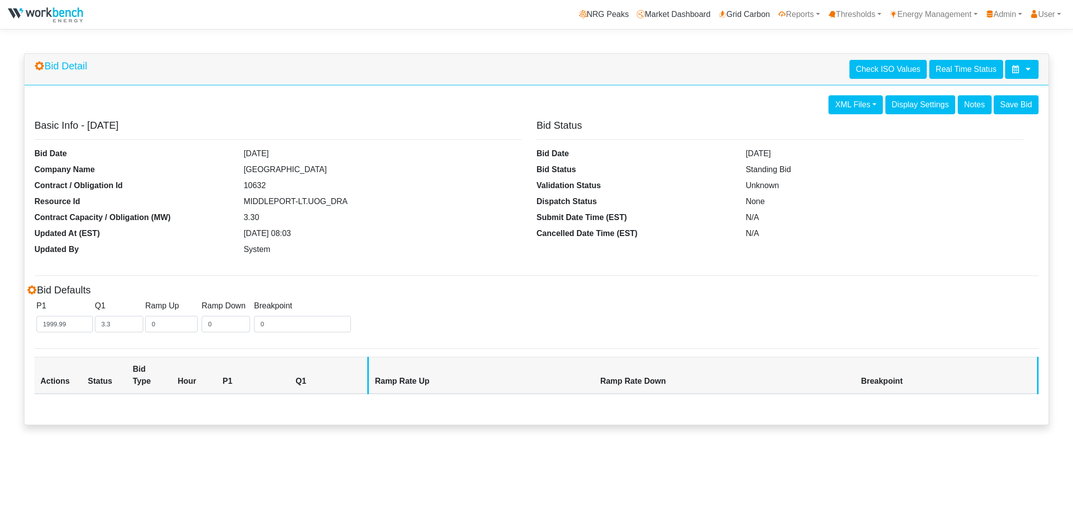 The height and width of the screenshot is (512, 1073). I want to click on dd: 3.30, so click(382, 218).